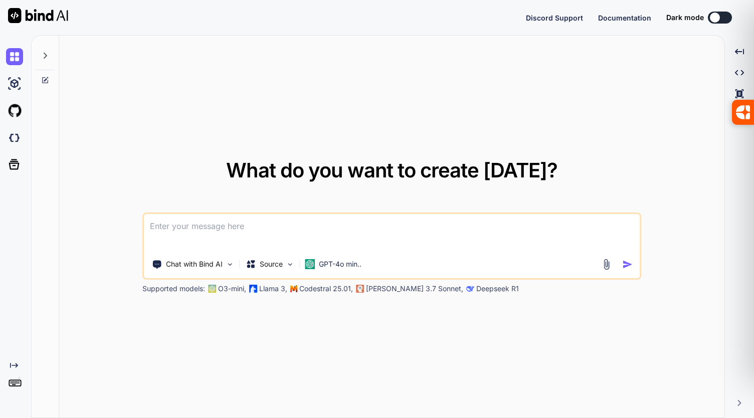 The image size is (754, 418). I want to click on img: GPT-4o mini, so click(310, 264).